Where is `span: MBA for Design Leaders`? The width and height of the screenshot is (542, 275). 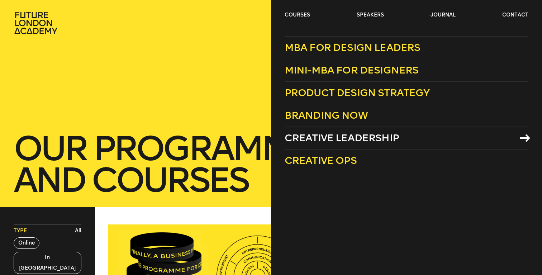 span: MBA for Design Leaders is located at coordinates (352, 47).